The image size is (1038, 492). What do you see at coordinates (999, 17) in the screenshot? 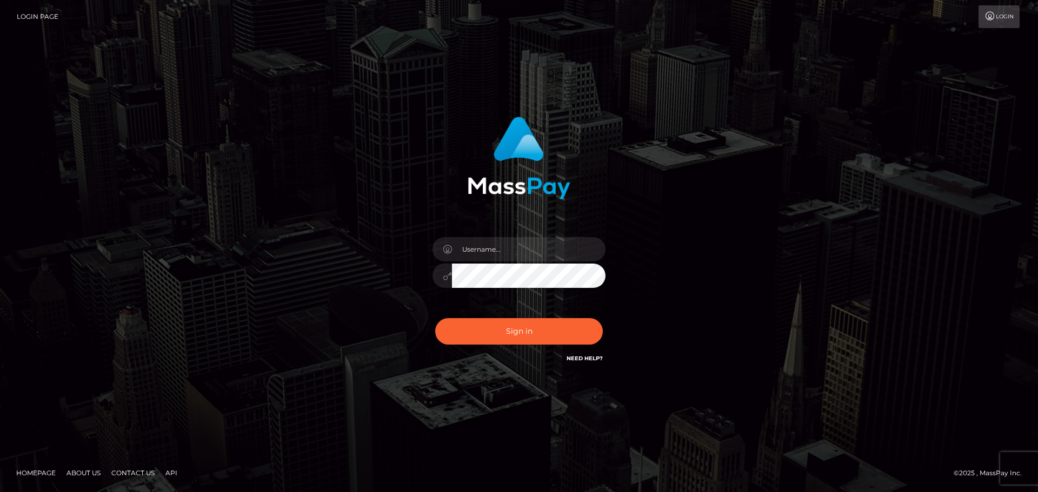
I see `a: Login` at bounding box center [999, 17].